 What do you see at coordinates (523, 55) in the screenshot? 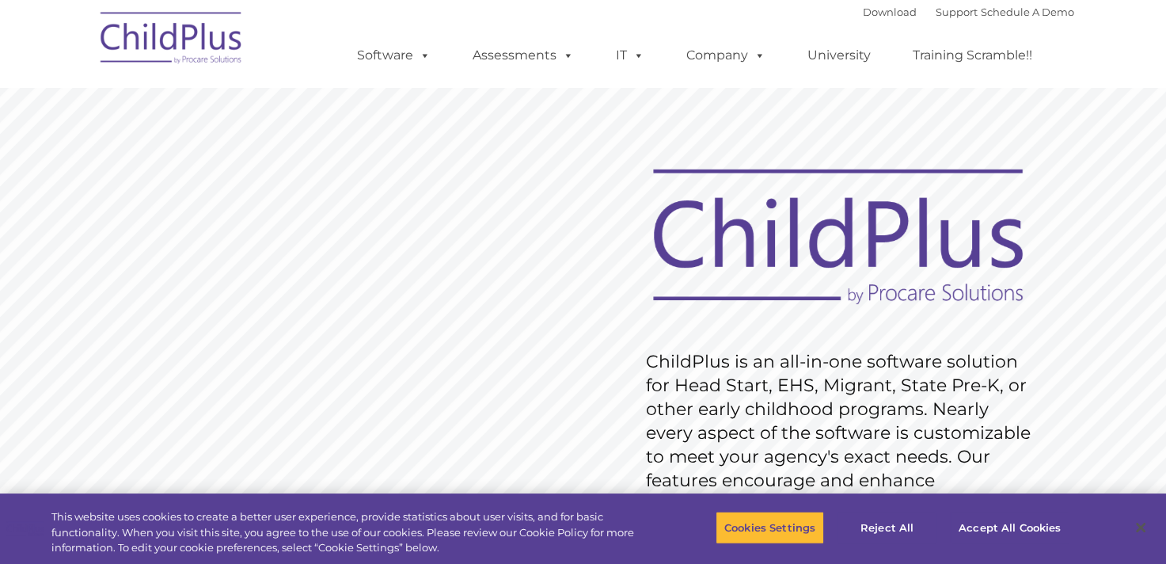
I see `a: Assessments` at bounding box center [523, 55].